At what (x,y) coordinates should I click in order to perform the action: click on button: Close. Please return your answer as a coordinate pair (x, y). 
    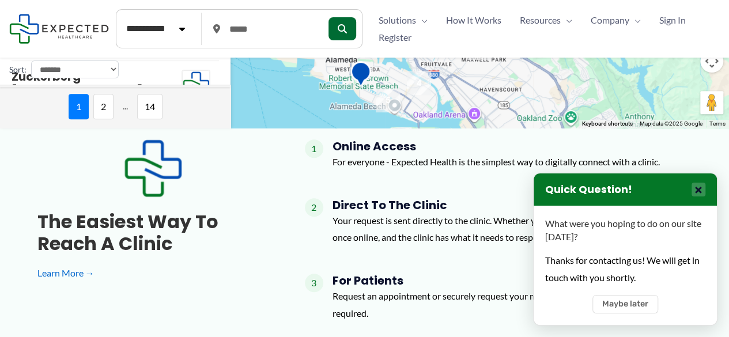
    Looking at the image, I should click on (699, 190).